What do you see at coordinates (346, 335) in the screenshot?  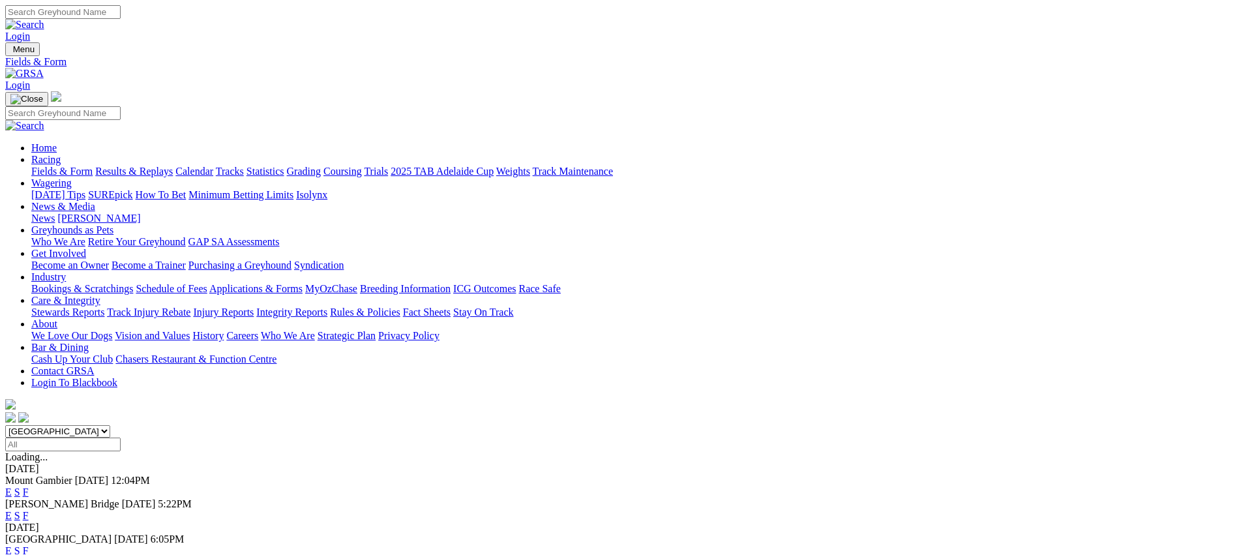 I see `a: Strategic Plan` at bounding box center [346, 335].